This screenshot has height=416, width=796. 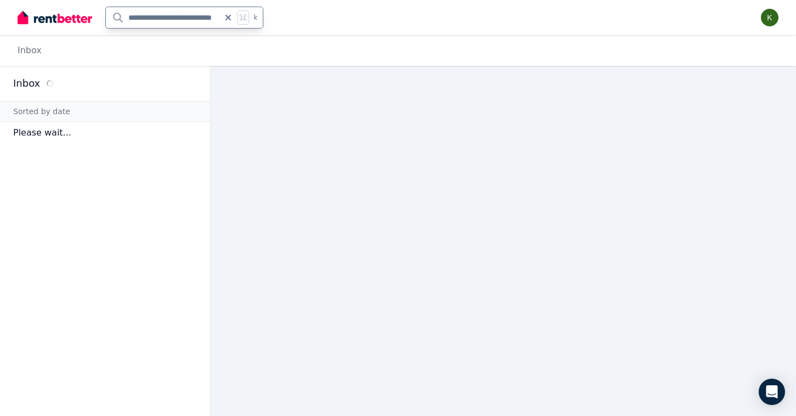 I want to click on a: Inbox, so click(x=30, y=50).